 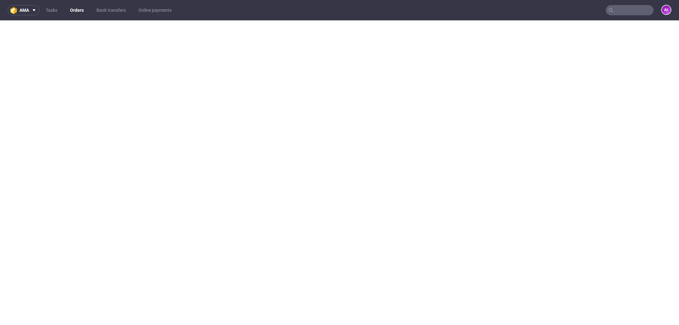 I want to click on button: ama, so click(x=24, y=10).